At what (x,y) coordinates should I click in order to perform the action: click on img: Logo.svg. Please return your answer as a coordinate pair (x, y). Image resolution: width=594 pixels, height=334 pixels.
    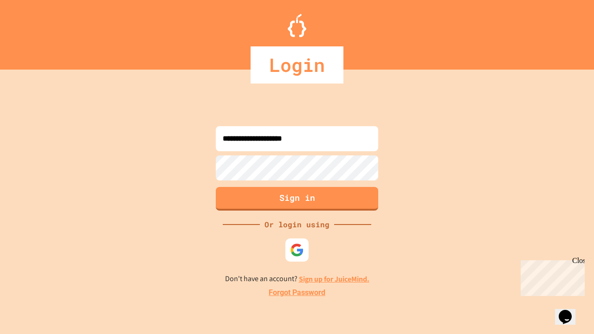
    Looking at the image, I should click on (297, 26).